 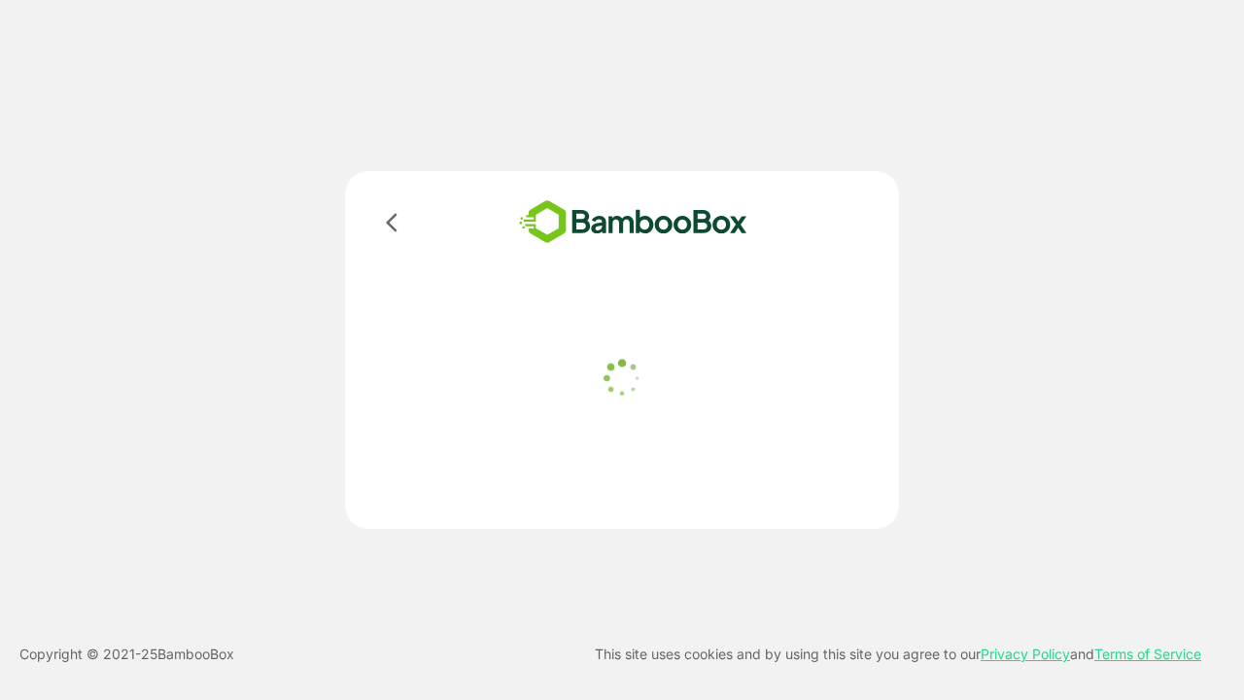 What do you see at coordinates (126, 654) in the screenshot?
I see `p: Copyright © 2021- 25 BambooBox` at bounding box center [126, 654].